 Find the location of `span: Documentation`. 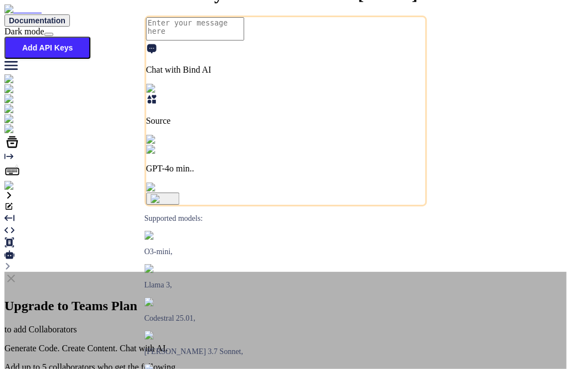

span: Documentation is located at coordinates (37, 21).